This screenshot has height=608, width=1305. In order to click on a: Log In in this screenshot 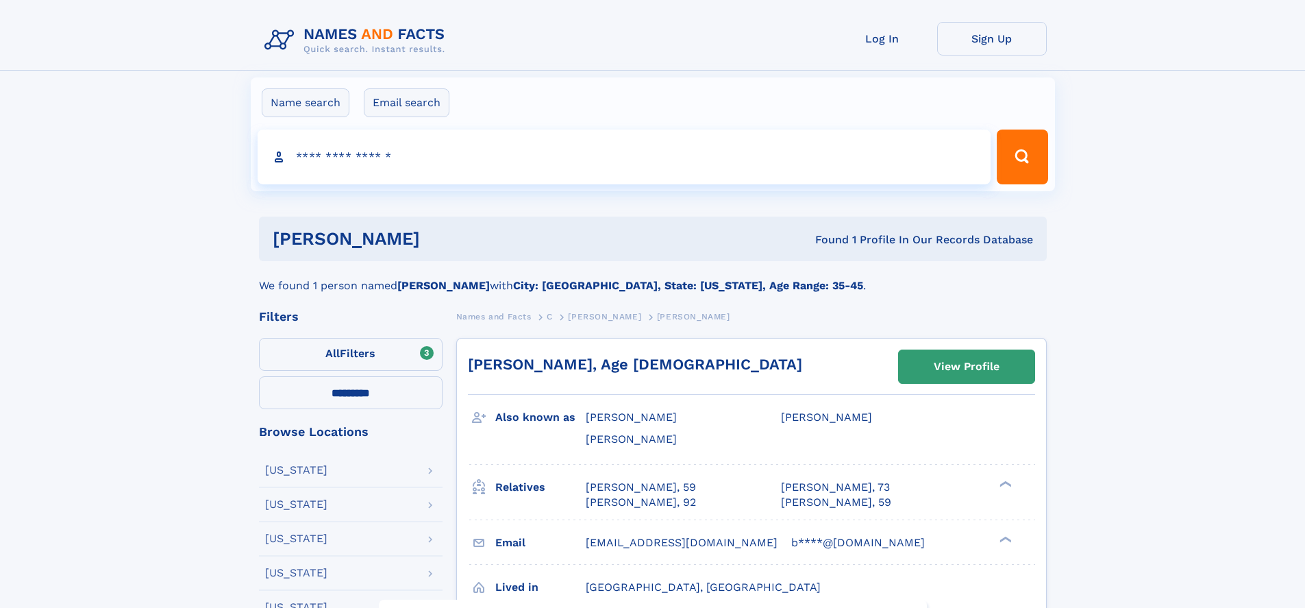, I will do `click(882, 38)`.